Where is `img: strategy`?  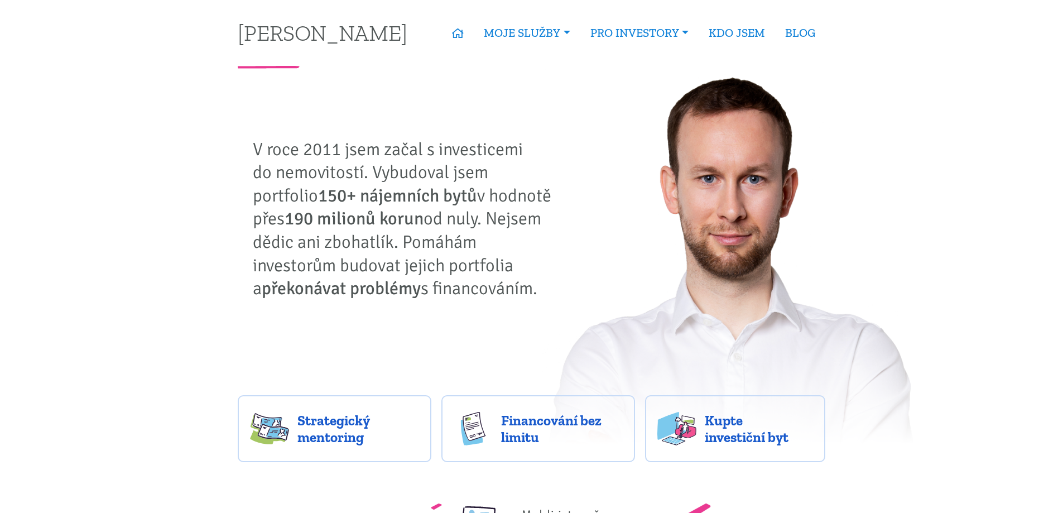 img: strategy is located at coordinates (270, 429).